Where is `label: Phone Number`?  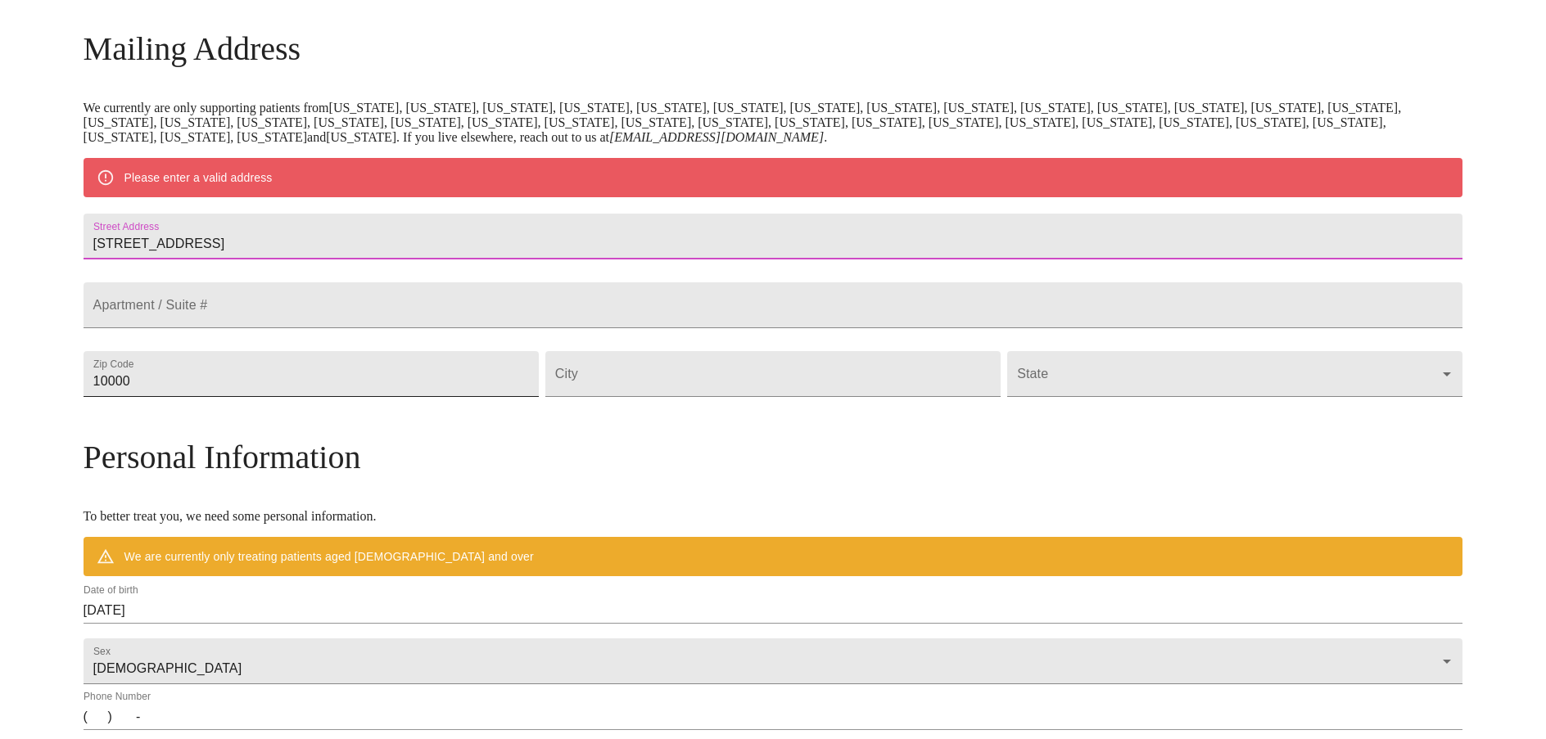
label: Phone Number is located at coordinates (117, 698).